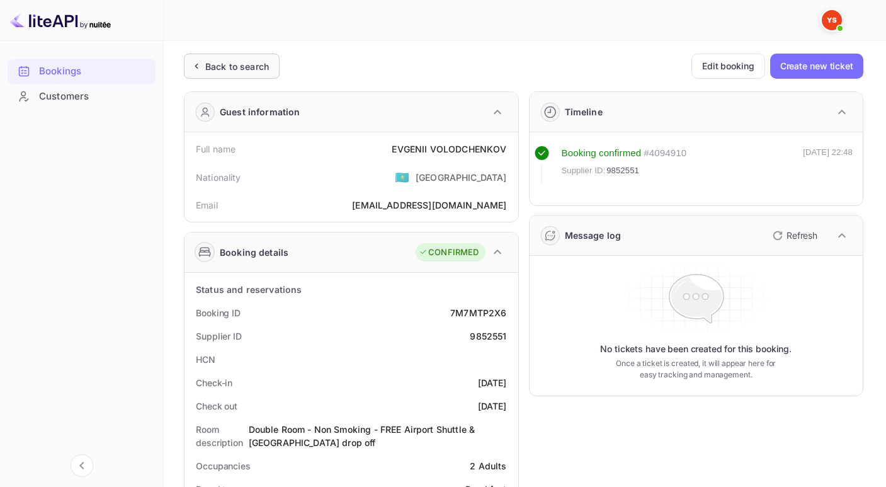 This screenshot has height=487, width=886. I want to click on div: Email, so click(207, 205).